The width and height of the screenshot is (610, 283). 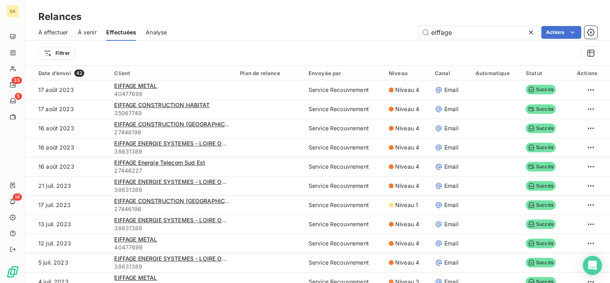 What do you see at coordinates (67, 186) in the screenshot?
I see `td: 21 juil. 2023` at bounding box center [67, 186].